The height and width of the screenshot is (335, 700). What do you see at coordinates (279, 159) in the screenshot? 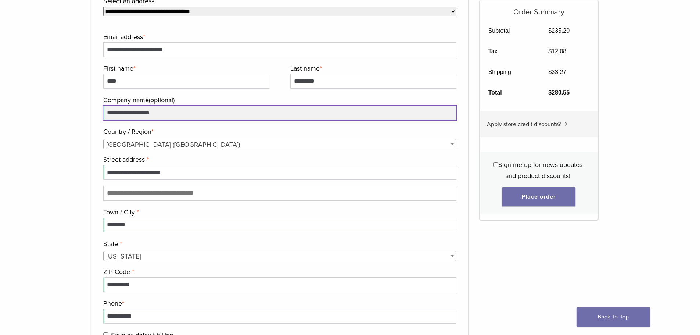
I see `label: Street address` at bounding box center [279, 159].